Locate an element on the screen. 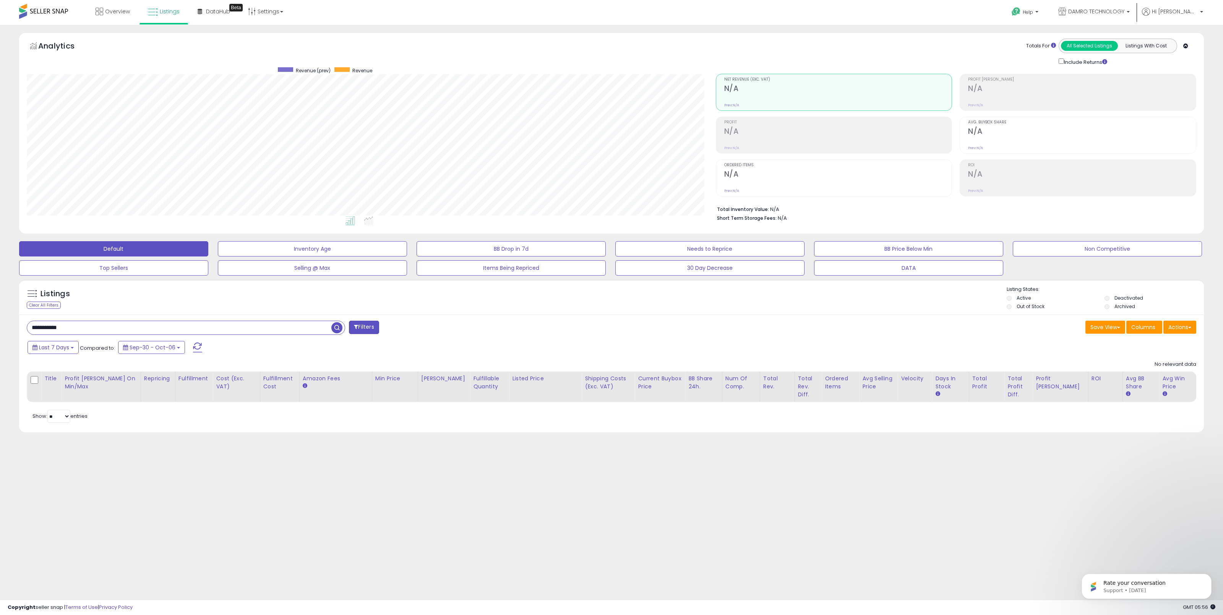 This screenshot has height=615, width=1223. label: Active is located at coordinates (1024, 298).